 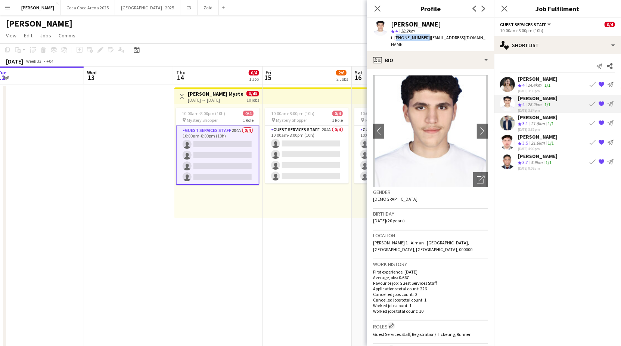 I want to click on p: Worked jobs total count: 10, so click(x=431, y=311).